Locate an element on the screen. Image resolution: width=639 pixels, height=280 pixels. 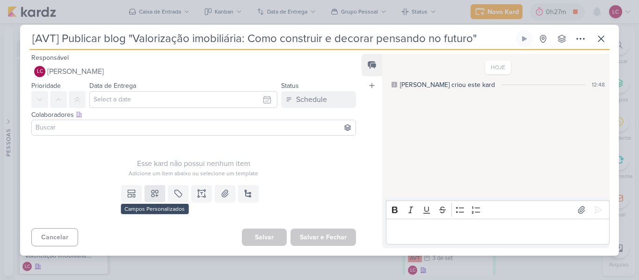
label: Responsável is located at coordinates (50, 58).